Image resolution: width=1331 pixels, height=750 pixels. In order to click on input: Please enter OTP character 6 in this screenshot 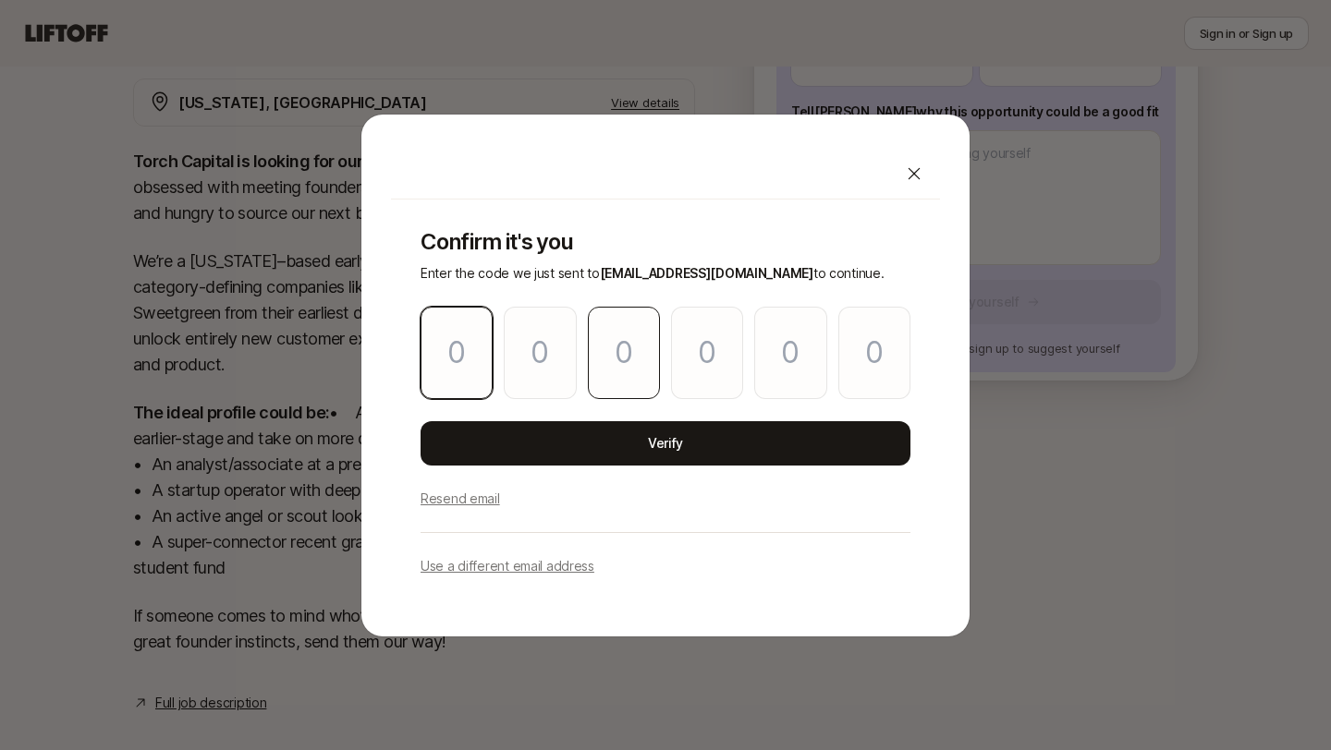, I will do `click(874, 353)`.